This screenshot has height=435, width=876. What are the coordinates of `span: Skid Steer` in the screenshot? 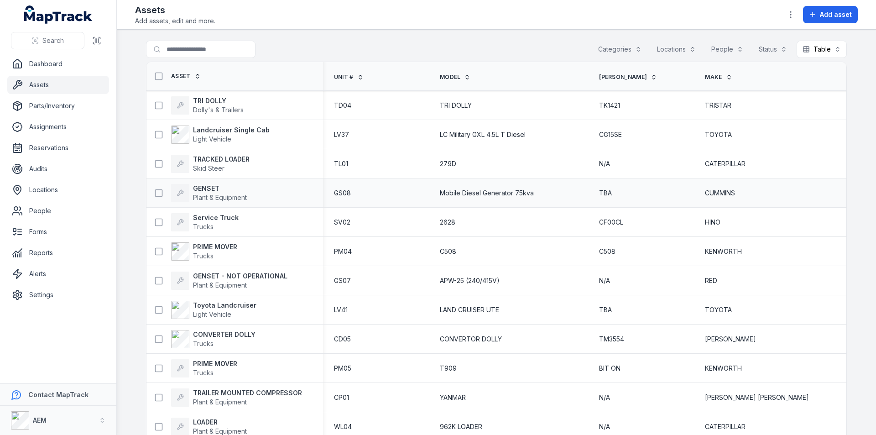 It's located at (209, 168).